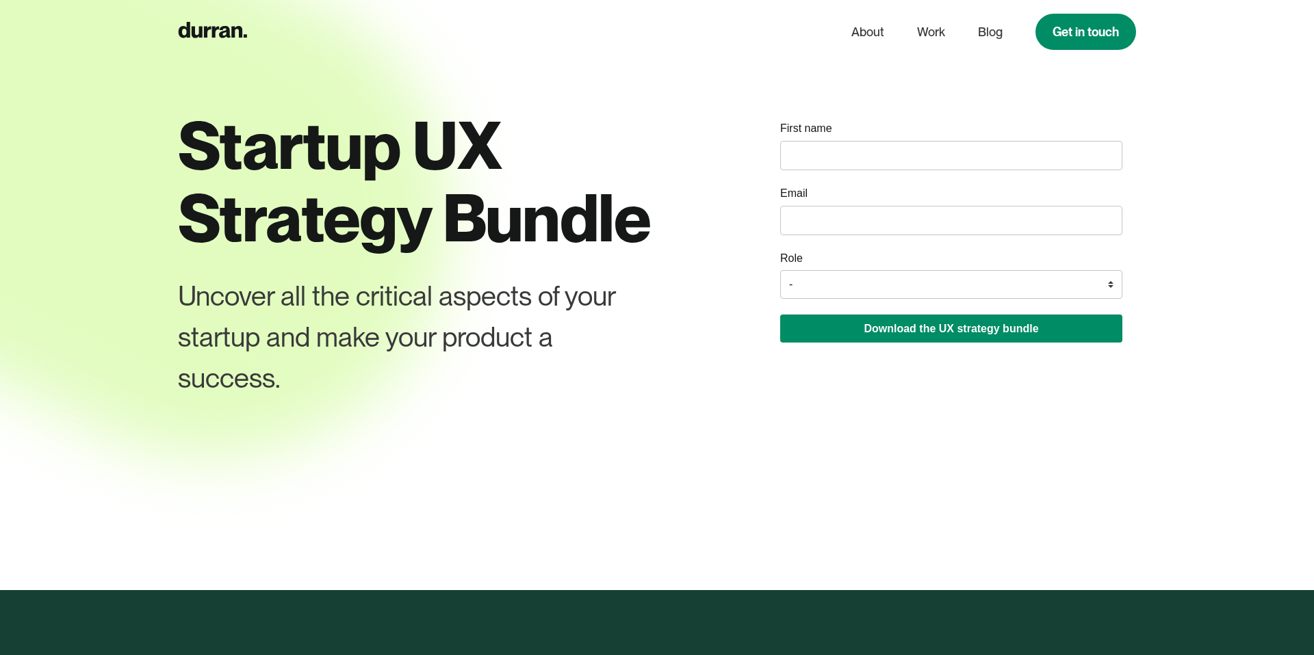 This screenshot has width=1314, height=655. Describe the element at coordinates (431, 181) in the screenshot. I see `h1: Startup UX Strategy Bundle` at that location.